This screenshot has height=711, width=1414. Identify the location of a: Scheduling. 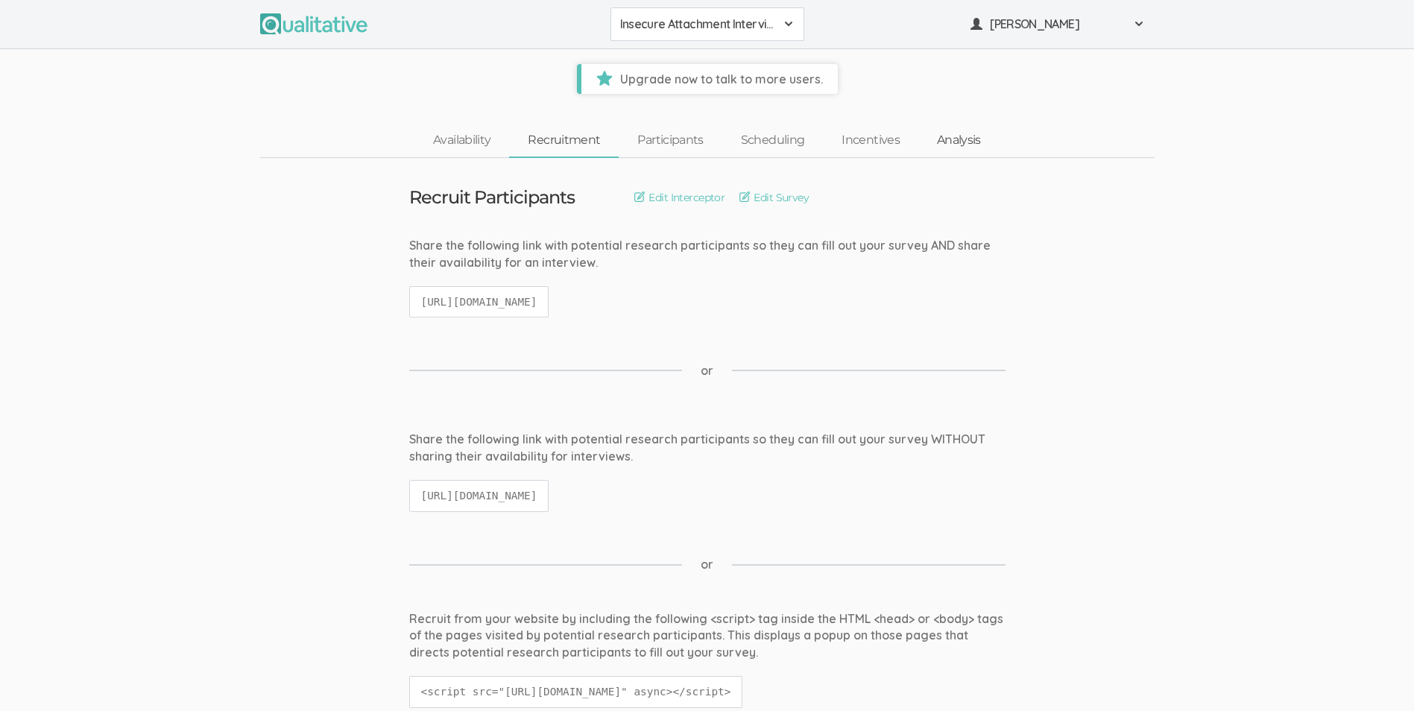
(773, 140).